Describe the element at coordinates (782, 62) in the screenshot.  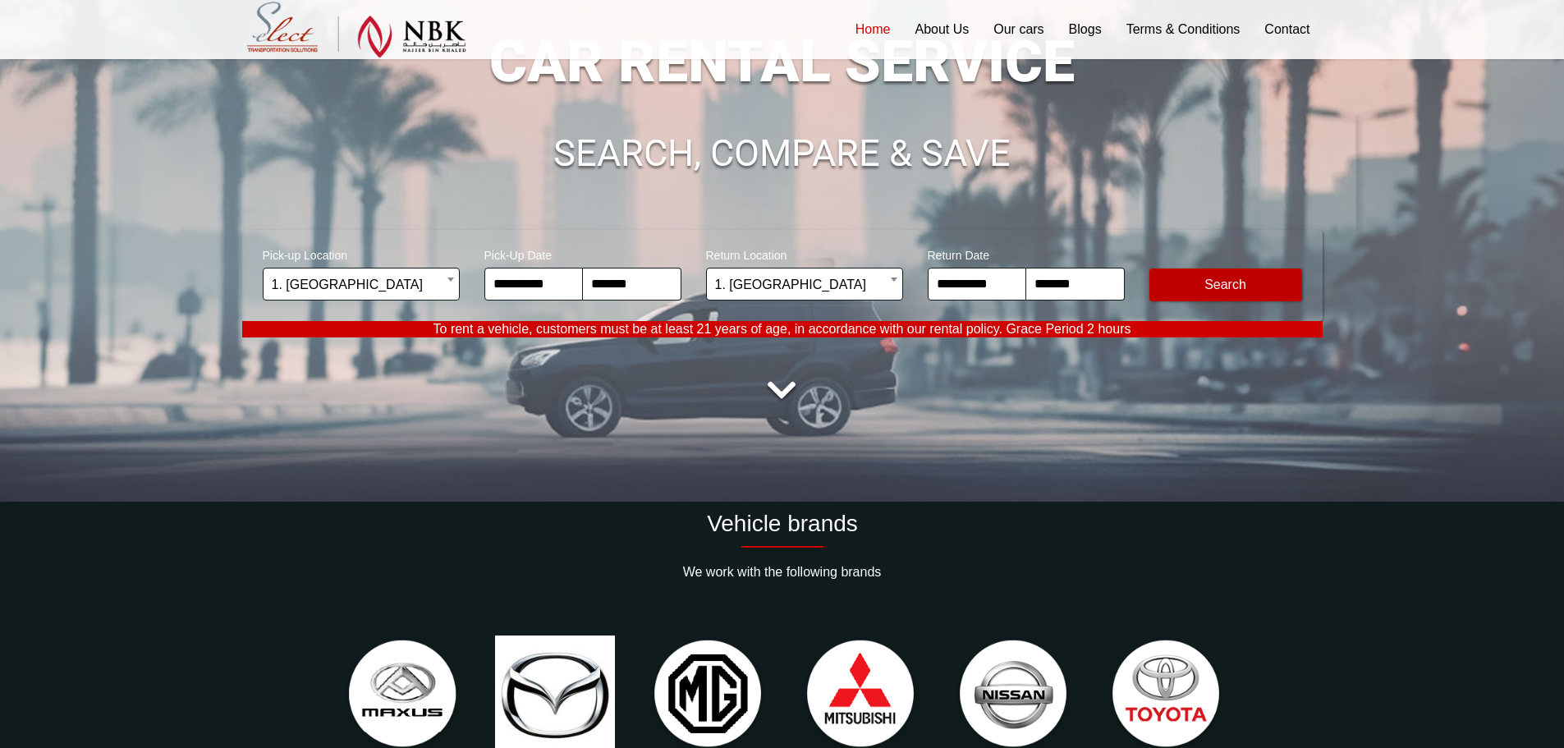
I see `h1: CAR RENTAL SERVICE` at that location.